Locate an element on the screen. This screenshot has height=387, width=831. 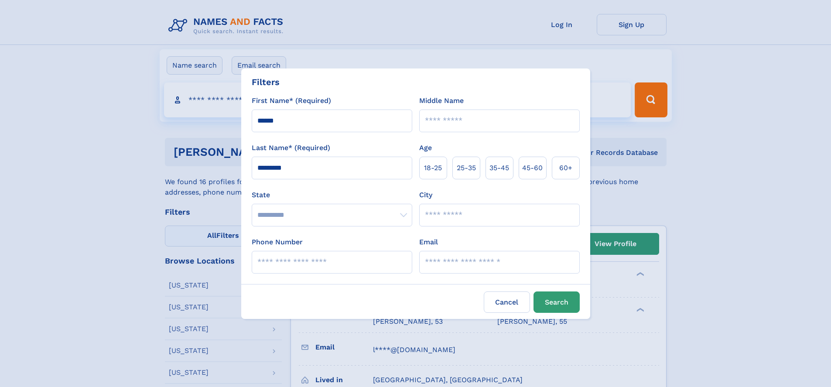
label: Phone Number is located at coordinates (277, 242).